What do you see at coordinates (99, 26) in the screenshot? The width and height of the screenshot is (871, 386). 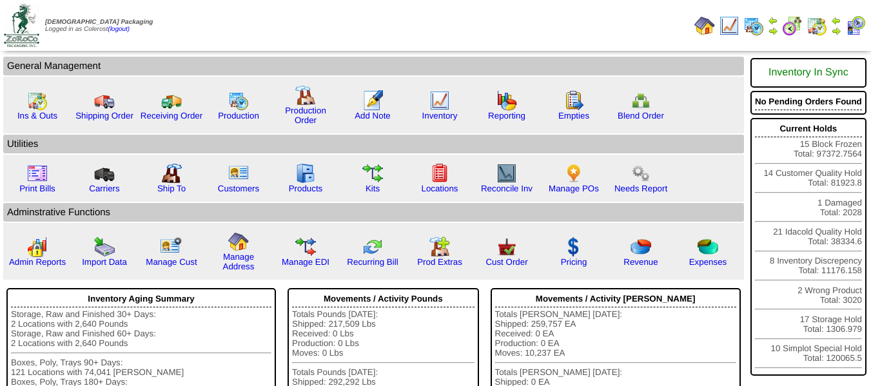 I see `span: Logged in as Colerost` at bounding box center [99, 26].